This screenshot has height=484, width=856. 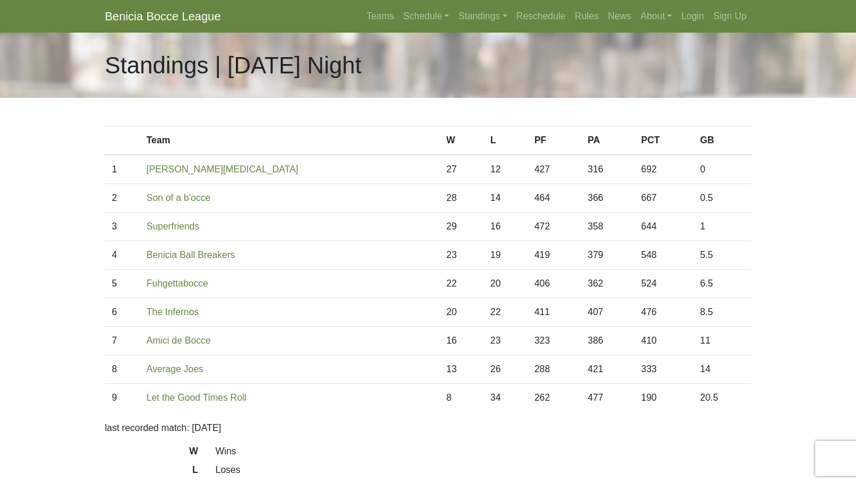 What do you see at coordinates (554, 283) in the screenshot?
I see `td: 406` at bounding box center [554, 283].